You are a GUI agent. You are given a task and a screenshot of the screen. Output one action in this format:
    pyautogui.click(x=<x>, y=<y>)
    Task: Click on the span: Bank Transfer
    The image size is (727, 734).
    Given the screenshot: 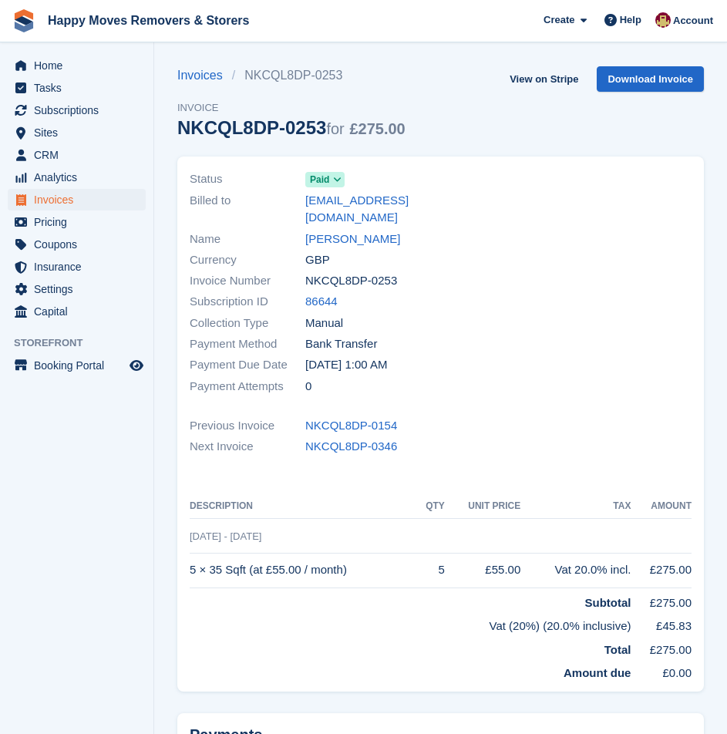 What is the action you would take?
    pyautogui.click(x=341, y=344)
    